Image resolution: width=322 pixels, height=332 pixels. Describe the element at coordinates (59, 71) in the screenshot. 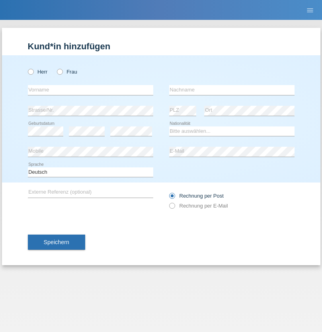

I see `input: Frau` at that location.